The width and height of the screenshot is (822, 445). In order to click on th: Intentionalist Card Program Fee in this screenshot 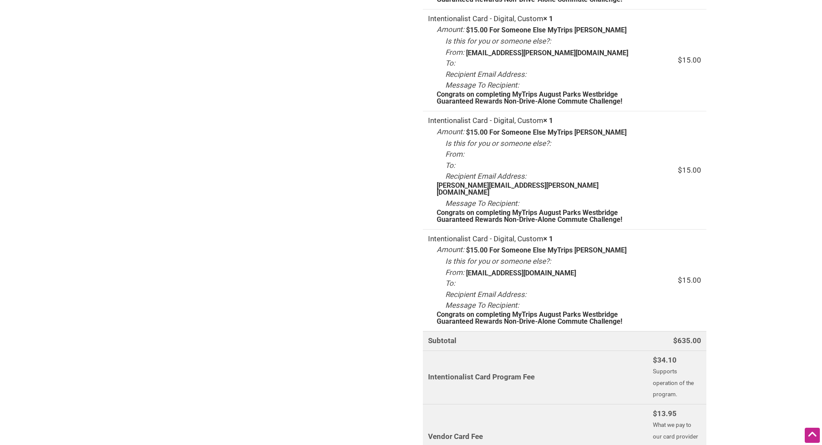, I will do `click(535, 377)`.